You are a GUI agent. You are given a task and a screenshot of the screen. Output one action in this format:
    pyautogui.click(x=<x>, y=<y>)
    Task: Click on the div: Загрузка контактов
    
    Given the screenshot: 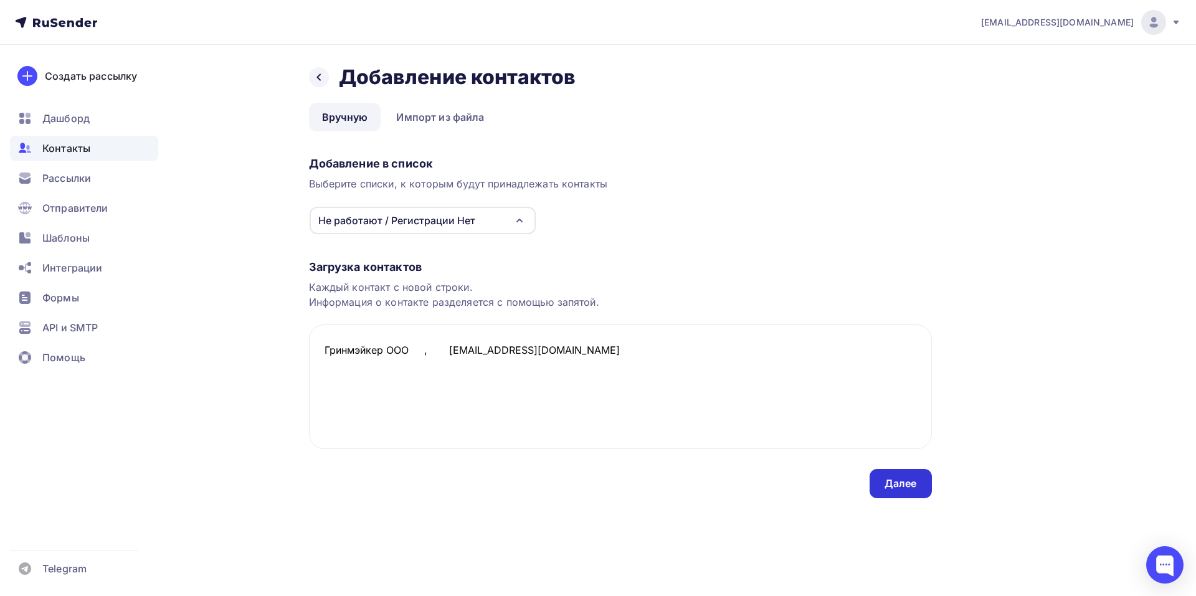 What is the action you would take?
    pyautogui.click(x=621, y=267)
    